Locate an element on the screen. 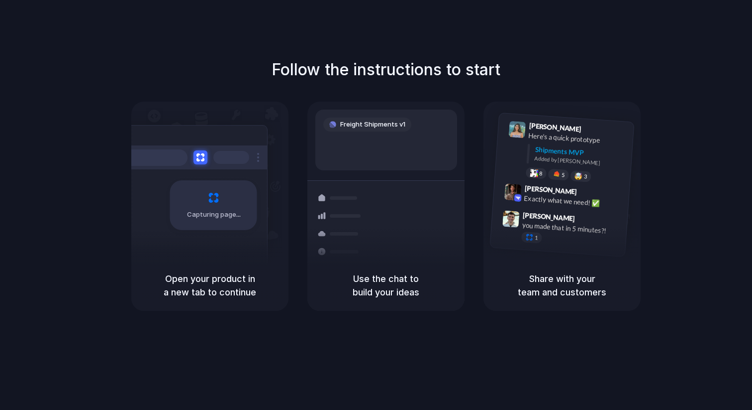  h5: Use the chat to build your ideas is located at coordinates (386, 285).